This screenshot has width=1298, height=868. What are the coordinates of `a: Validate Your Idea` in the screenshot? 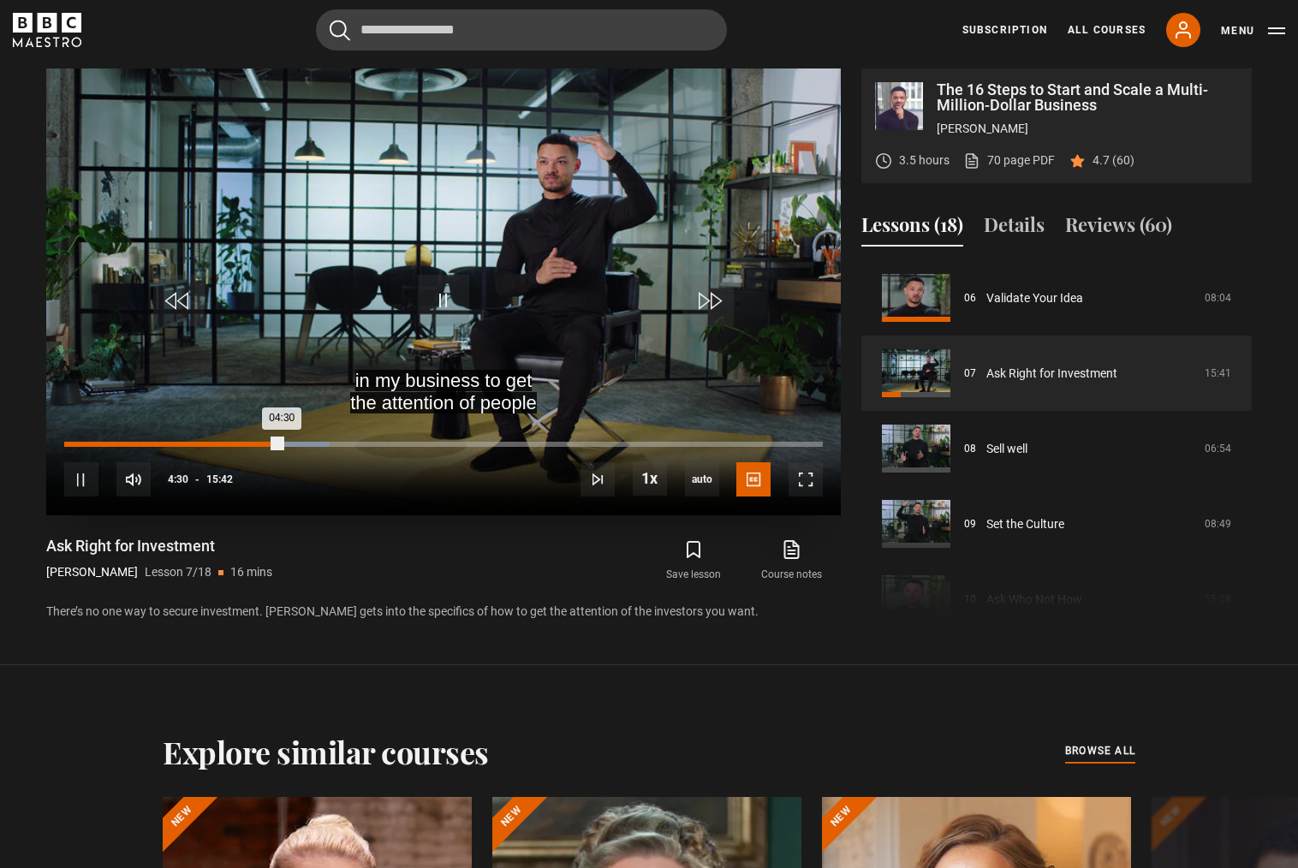 It's located at (1034, 298).